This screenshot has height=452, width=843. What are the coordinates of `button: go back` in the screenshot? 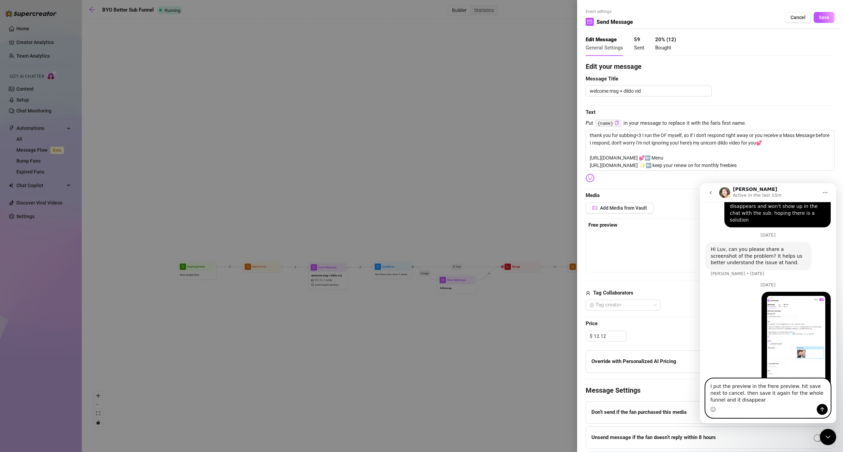 It's located at (11, 9).